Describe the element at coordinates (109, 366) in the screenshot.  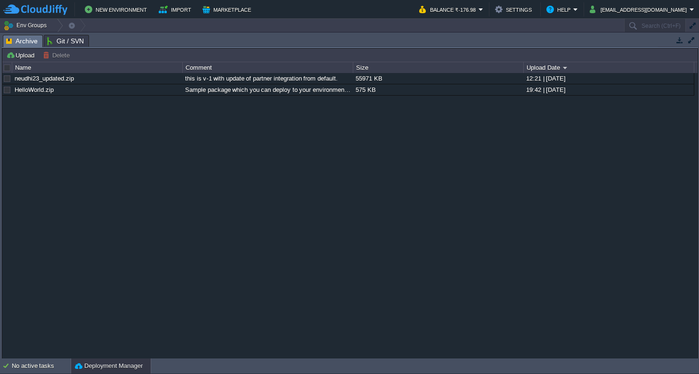
I see `button: Deployment Manager` at that location.